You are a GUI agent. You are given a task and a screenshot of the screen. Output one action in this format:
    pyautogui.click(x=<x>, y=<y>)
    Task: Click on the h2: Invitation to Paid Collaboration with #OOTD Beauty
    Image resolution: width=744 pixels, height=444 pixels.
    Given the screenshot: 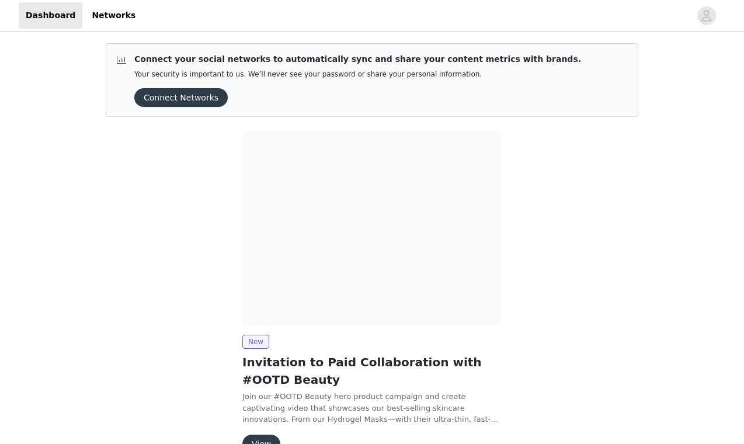 What is the action you would take?
    pyautogui.click(x=372, y=371)
    